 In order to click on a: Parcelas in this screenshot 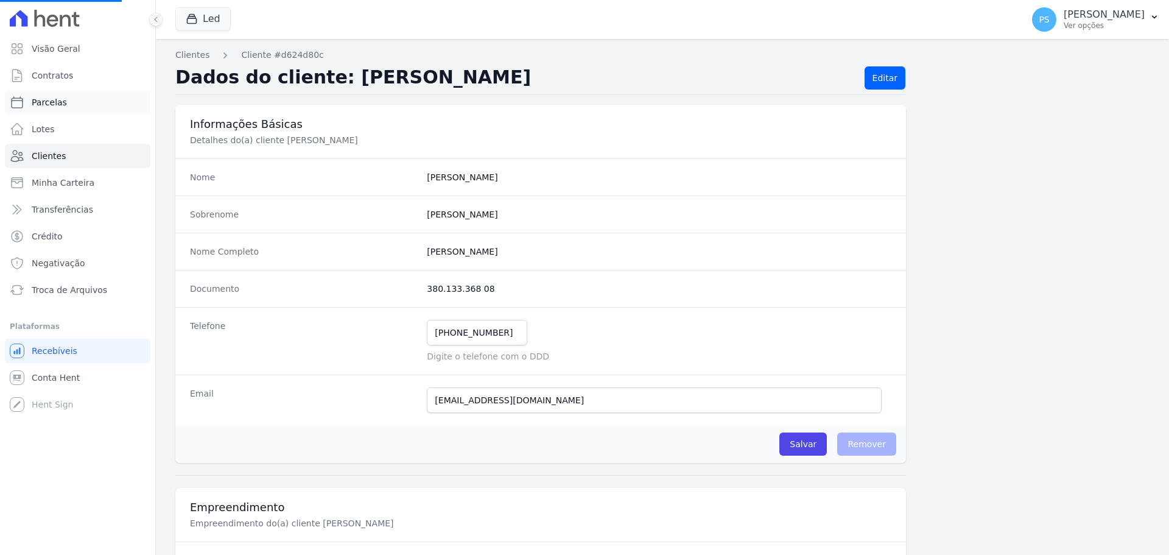, I will do `click(77, 102)`.